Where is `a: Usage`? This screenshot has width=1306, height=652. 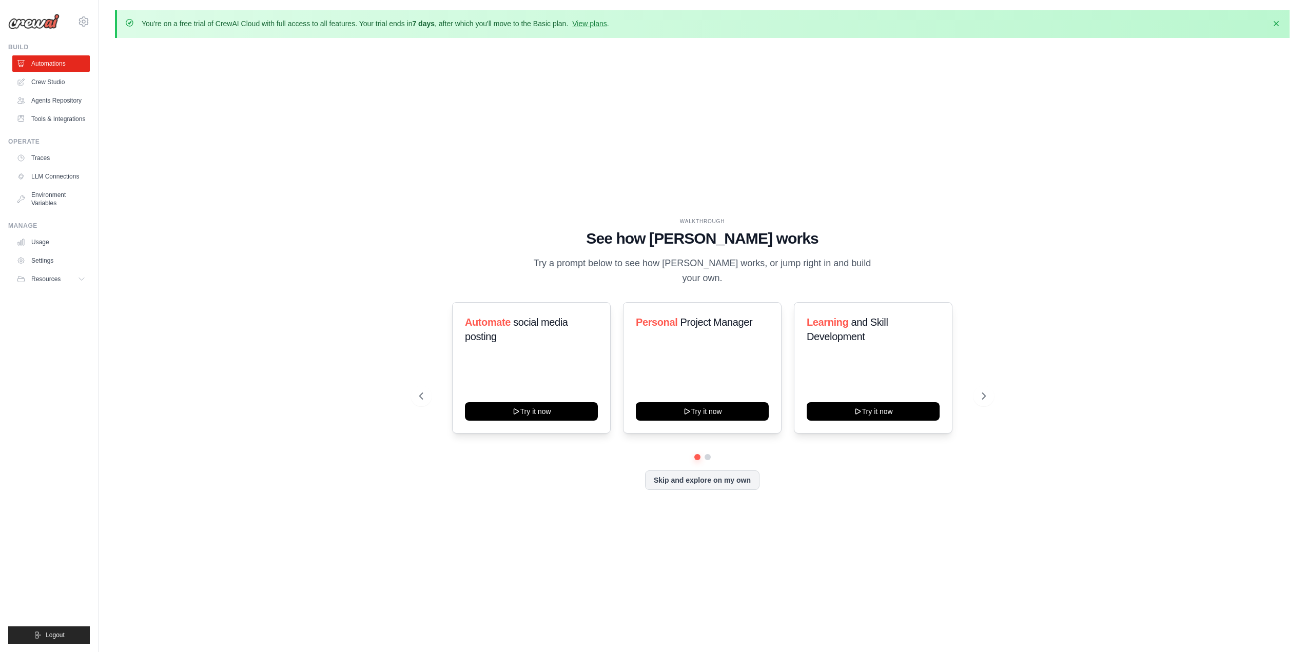 a: Usage is located at coordinates (51, 242).